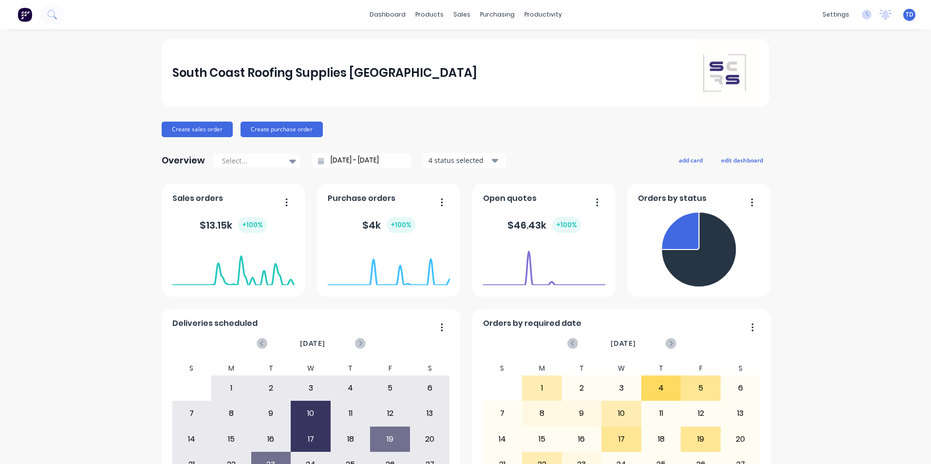 This screenshot has height=464, width=931. Describe the element at coordinates (388, 15) in the screenshot. I see `a: dashboard` at that location.